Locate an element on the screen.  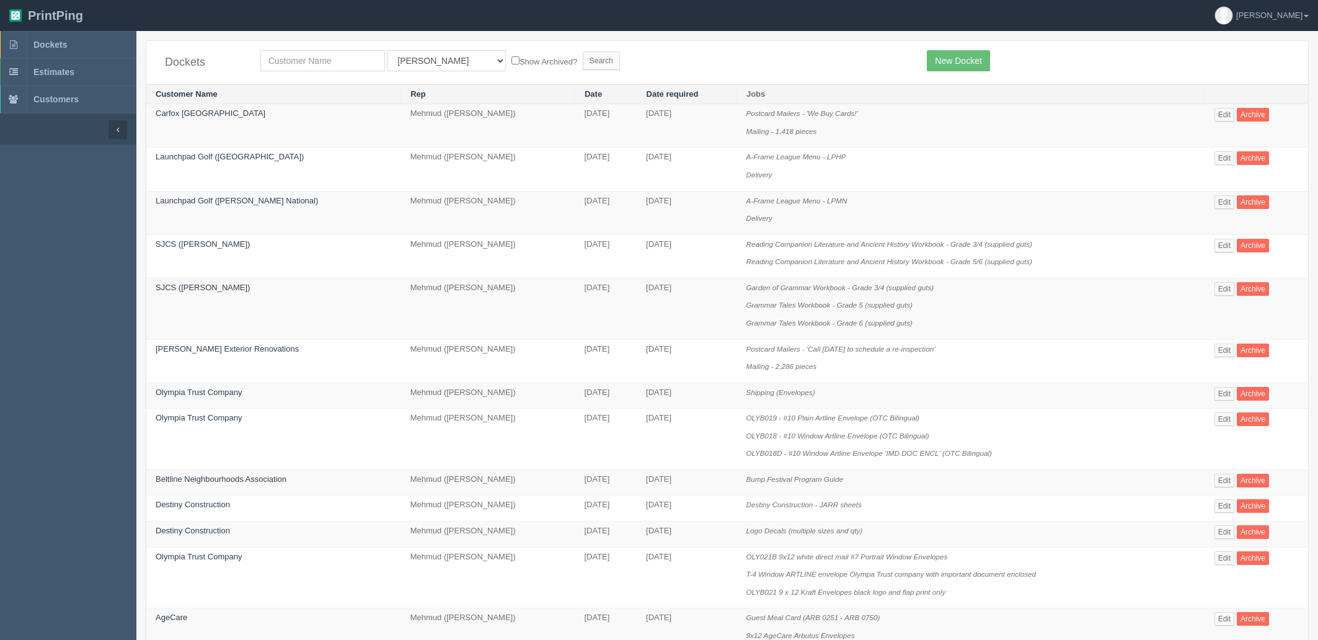
i: T-4 Window ARTLINE envelope Olympa Trust company with important document enclosed is located at coordinates (891, 574).